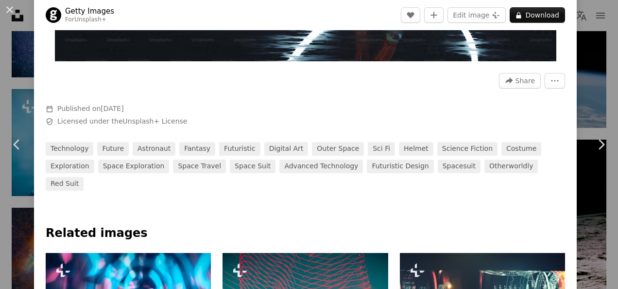  I want to click on a: space exploration, so click(134, 166).